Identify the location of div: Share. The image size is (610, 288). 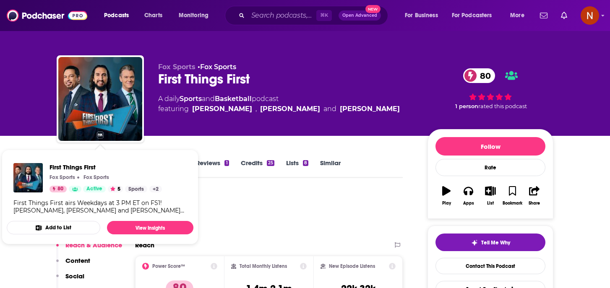
(534, 203).